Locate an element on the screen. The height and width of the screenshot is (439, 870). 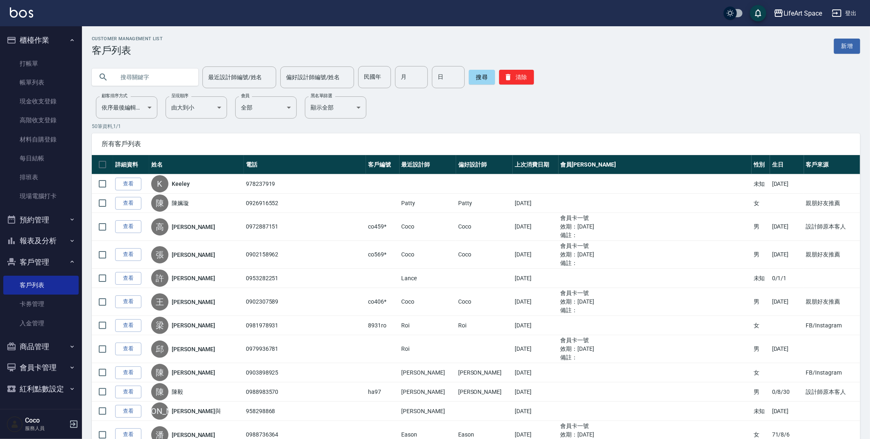
td: Lance is located at coordinates (428, 278).